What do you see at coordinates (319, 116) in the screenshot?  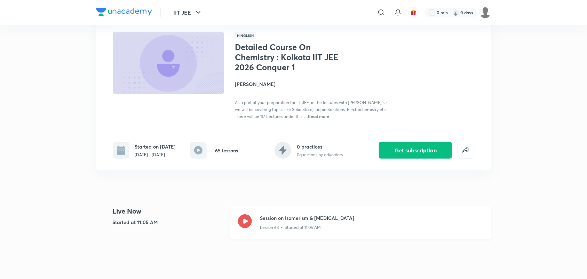 I see `span: Read more` at bounding box center [319, 116].